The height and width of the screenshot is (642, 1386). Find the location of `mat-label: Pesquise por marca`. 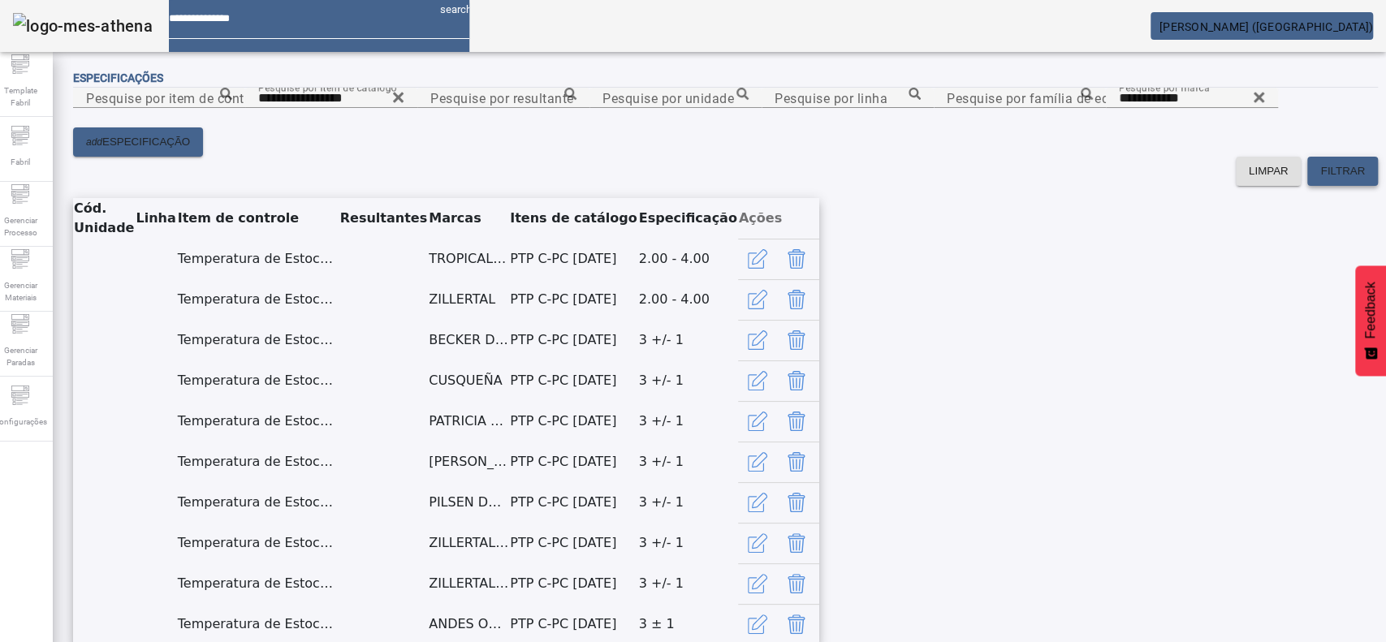

mat-label: Pesquise por marca is located at coordinates (1164, 87).